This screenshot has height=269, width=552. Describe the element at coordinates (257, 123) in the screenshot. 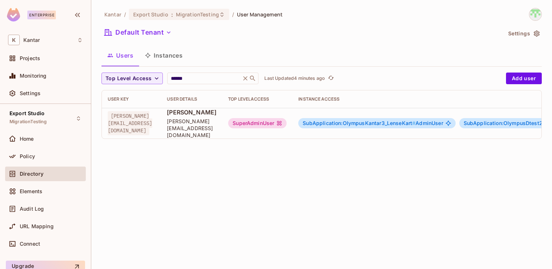

I see `div: SuperAdminUser` at that location.